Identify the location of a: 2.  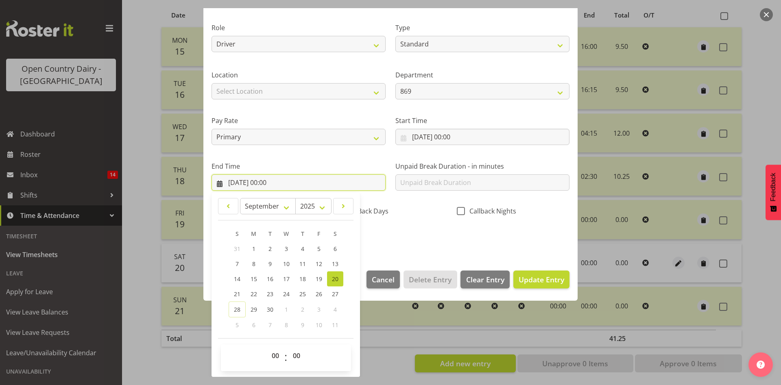
(270, 248).